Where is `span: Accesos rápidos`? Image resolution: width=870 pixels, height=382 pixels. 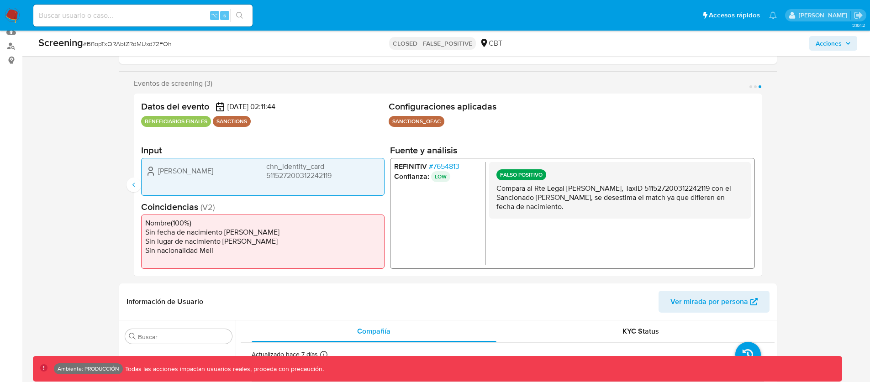 span: Accesos rápidos is located at coordinates (734, 15).